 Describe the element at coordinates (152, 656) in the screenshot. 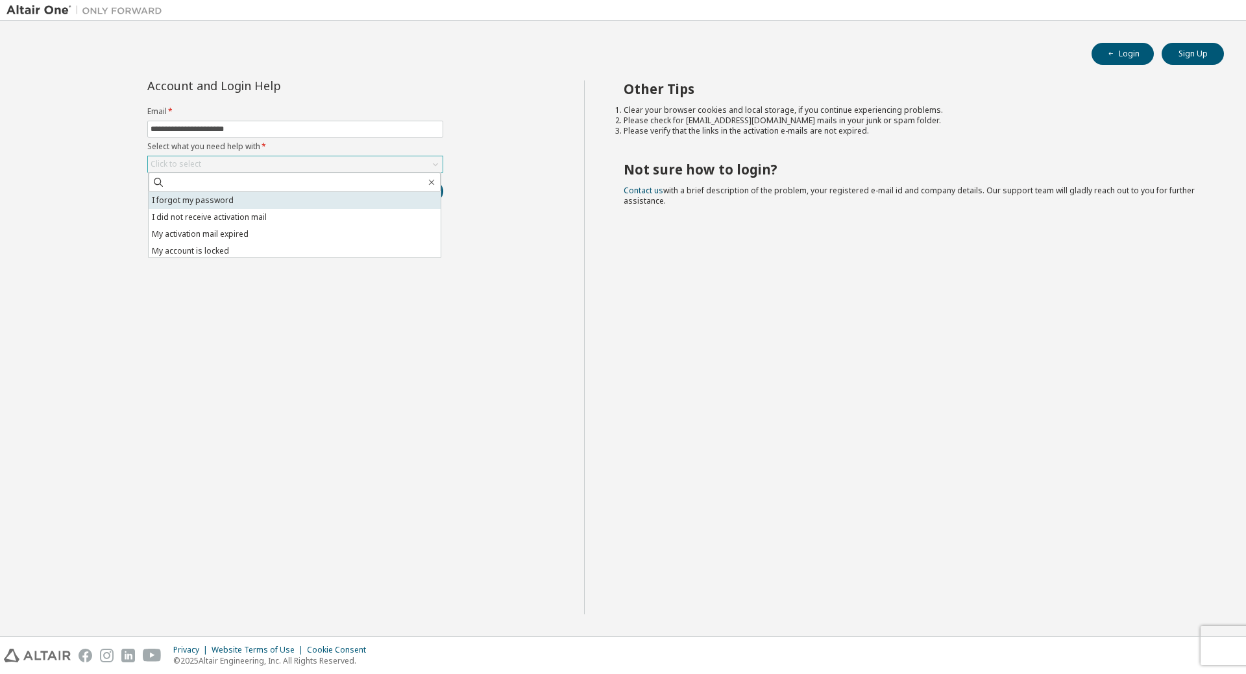

I see `img: youtube.svg` at that location.